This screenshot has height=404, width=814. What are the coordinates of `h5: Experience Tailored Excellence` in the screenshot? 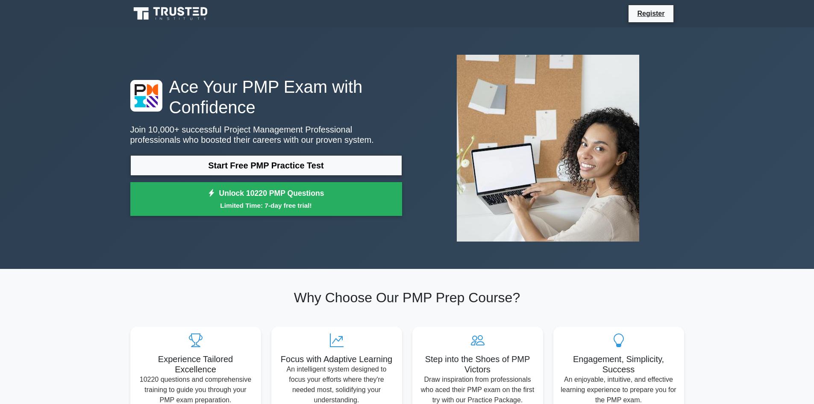 It's located at (196, 364).